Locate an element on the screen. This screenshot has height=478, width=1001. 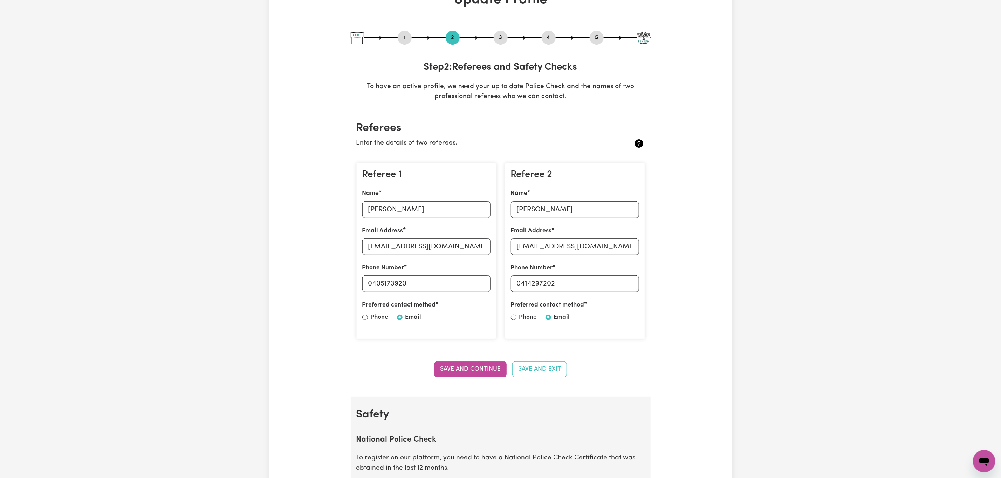
button: Save and Continue is located at coordinates (470, 370).